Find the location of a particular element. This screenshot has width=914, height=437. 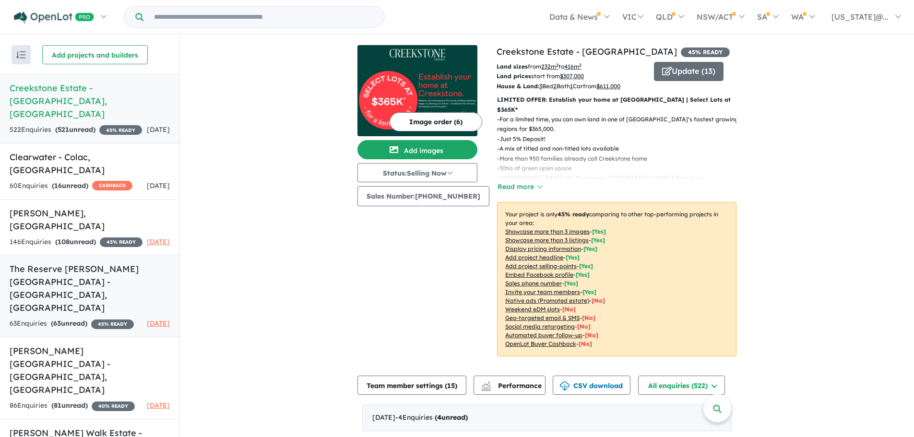

b: Land sizes is located at coordinates (512, 66).